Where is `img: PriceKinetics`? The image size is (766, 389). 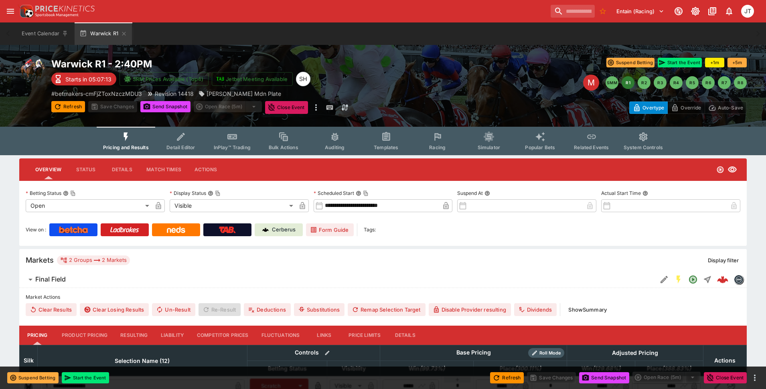
img: PriceKinetics is located at coordinates (65, 8).